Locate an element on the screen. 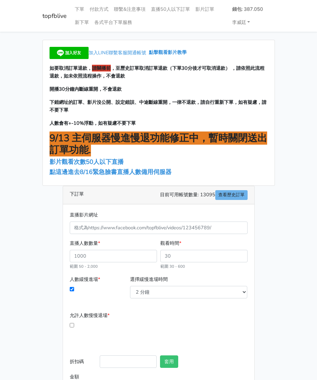 The image size is (317, 380). a: 付款方式 is located at coordinates (99, 9).